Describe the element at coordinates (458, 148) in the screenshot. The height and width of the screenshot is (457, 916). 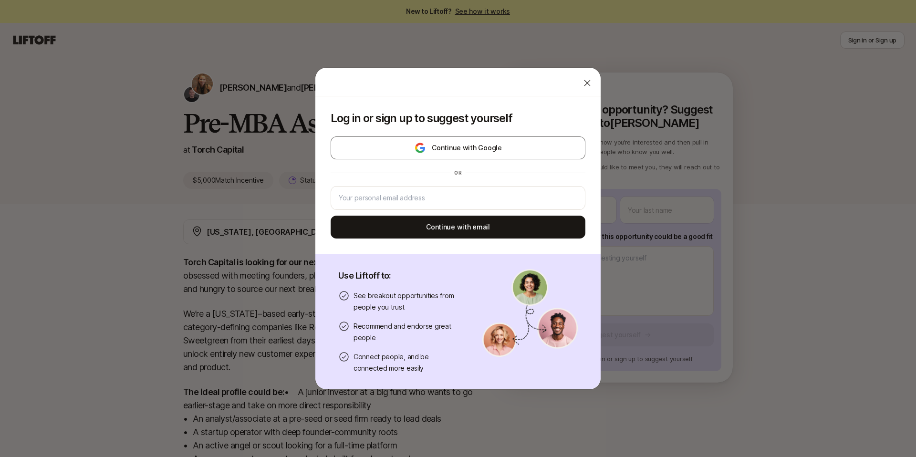
I see `button: Continue with Google` at that location.